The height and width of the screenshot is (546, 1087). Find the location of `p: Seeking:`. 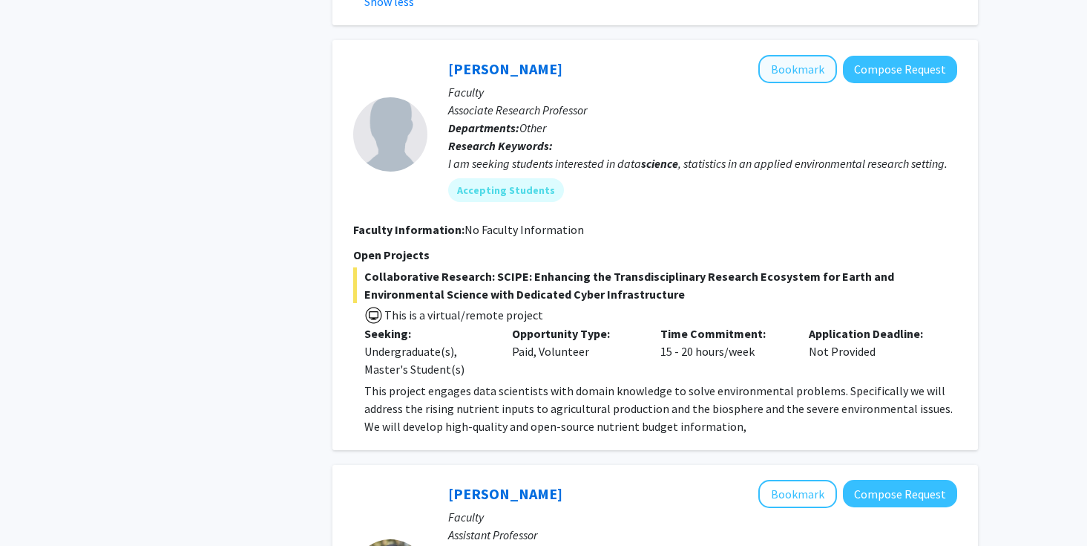

p: Seeking: is located at coordinates (428, 333).